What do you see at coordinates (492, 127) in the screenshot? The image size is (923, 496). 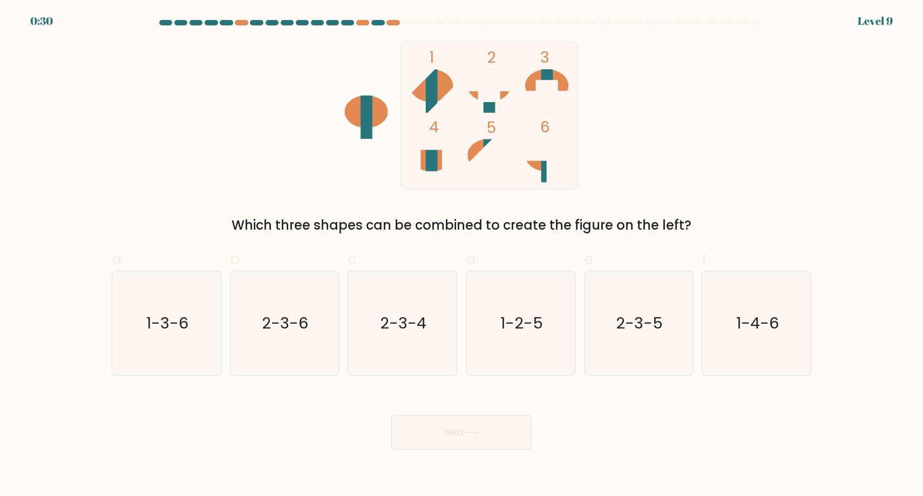 I see `tspan: 5` at bounding box center [492, 127].